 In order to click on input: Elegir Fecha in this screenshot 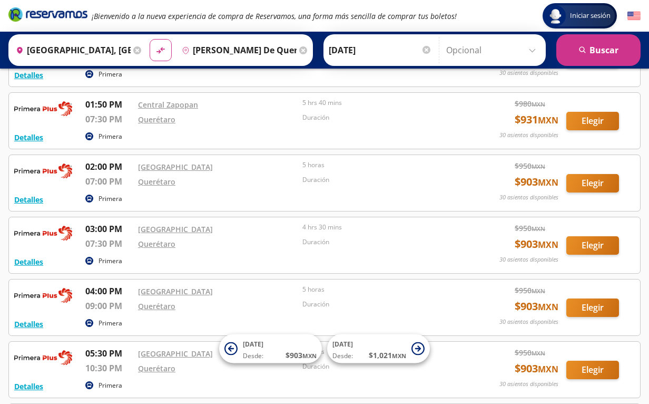, I will do `click(380, 50)`.